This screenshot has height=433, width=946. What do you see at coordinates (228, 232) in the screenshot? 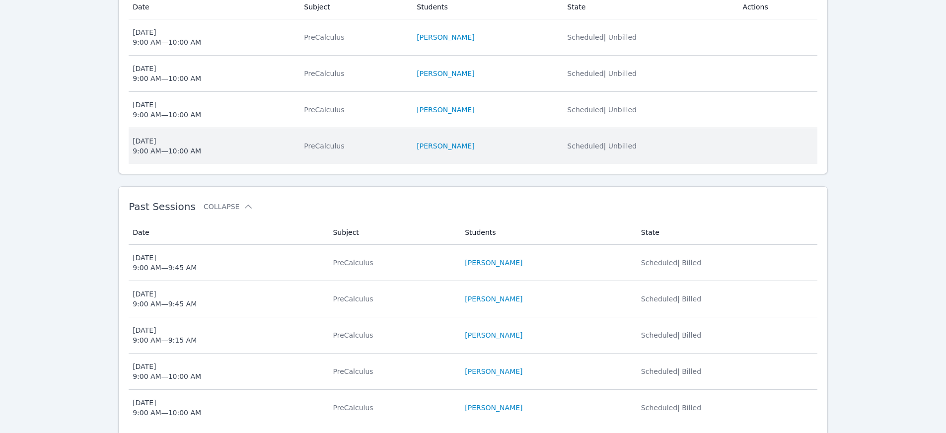
I see `th: Date` at bounding box center [228, 232].